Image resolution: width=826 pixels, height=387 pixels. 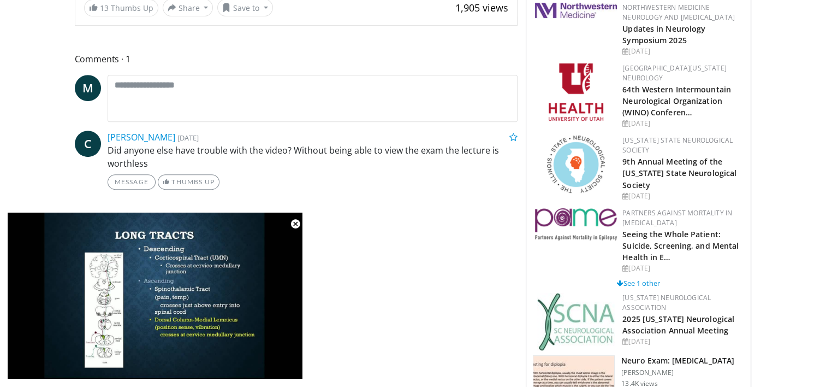 I want to click on span: 1,905 views, so click(x=482, y=8).